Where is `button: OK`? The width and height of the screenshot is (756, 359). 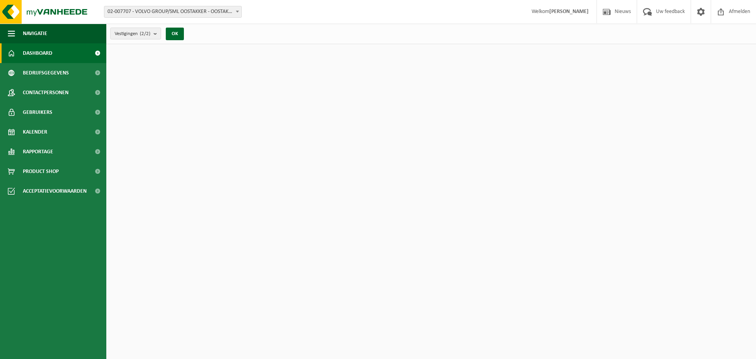 button: OK is located at coordinates (175, 34).